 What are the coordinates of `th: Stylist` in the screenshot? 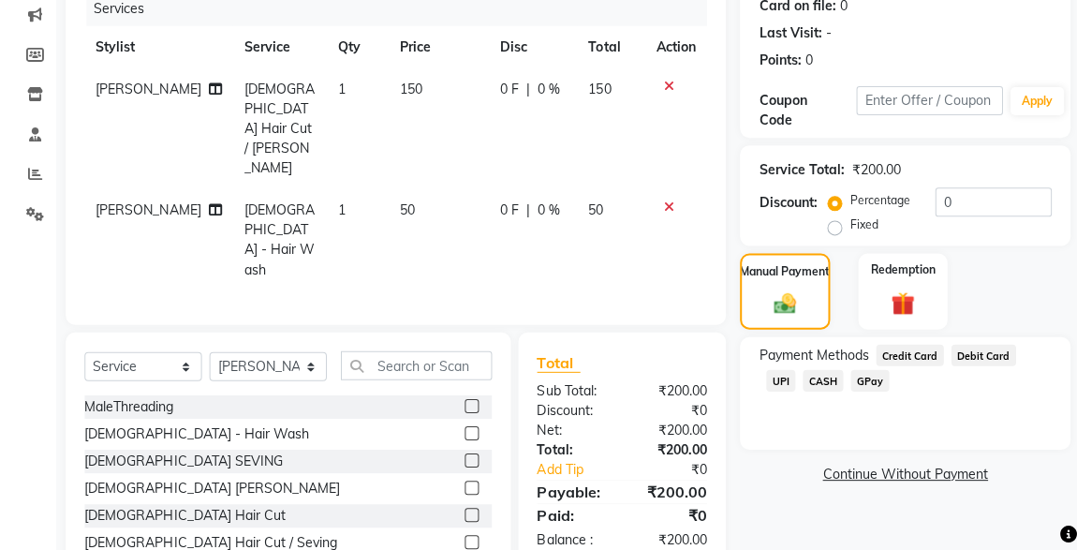 It's located at (158, 48).